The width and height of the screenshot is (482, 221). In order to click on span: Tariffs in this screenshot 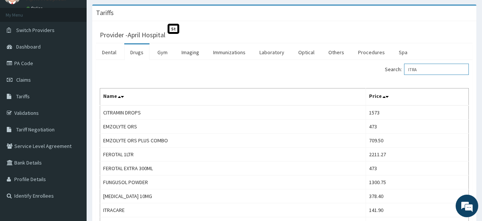, I will do `click(23, 96)`.